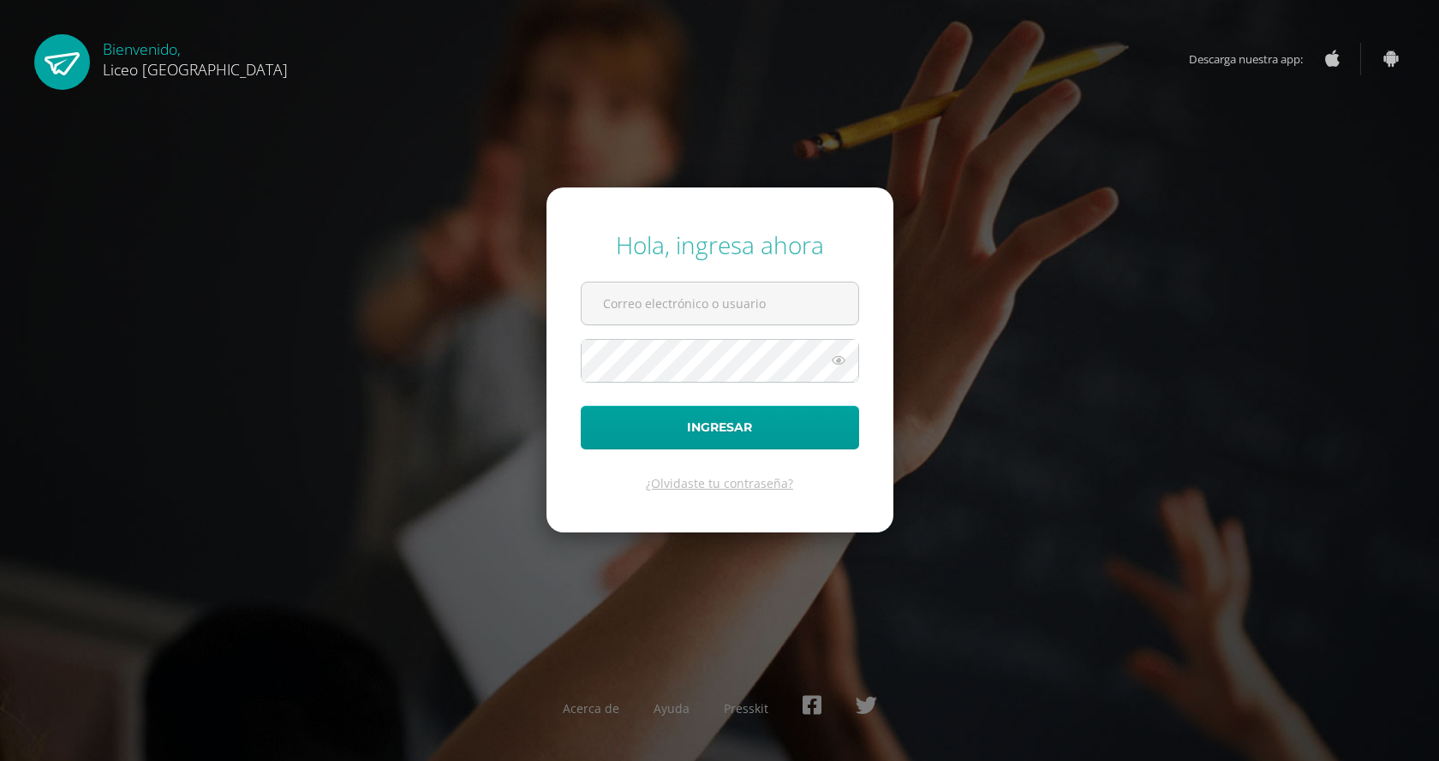 This screenshot has height=761, width=1439. Describe the element at coordinates (719, 303) in the screenshot. I see `input: Correo electrónico o usuario` at that location.